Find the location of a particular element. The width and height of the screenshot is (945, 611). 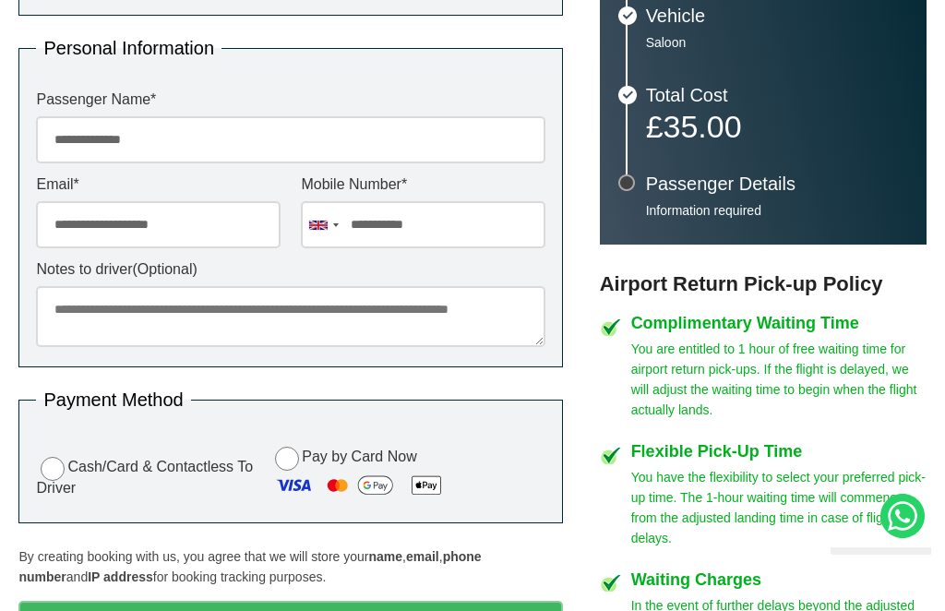

p: You have the flexibility to select your preferred pick-up time. The 1-hour waiting time will comm... is located at coordinates (779, 507).